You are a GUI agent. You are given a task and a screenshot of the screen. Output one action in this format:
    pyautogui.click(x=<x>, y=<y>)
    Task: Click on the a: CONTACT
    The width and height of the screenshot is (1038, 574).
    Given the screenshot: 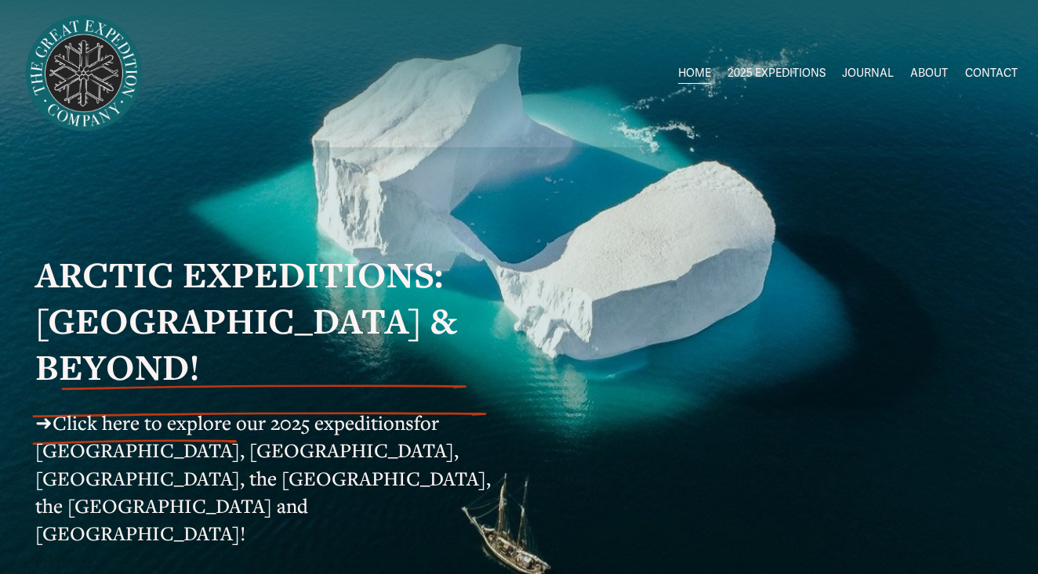 What is the action you would take?
    pyautogui.click(x=991, y=74)
    